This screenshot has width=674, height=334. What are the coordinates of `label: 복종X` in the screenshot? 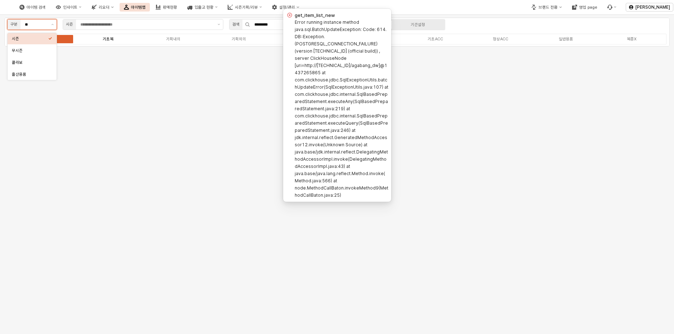 It's located at (632, 39).